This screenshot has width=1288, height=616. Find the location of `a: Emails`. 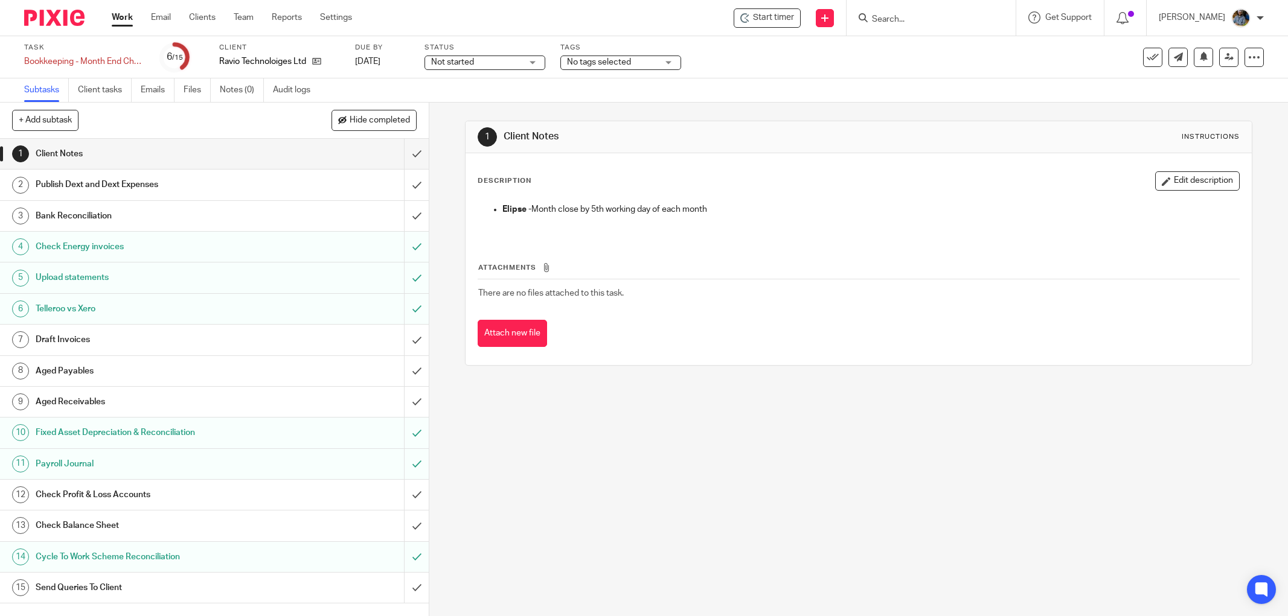

a: Emails is located at coordinates (158, 90).